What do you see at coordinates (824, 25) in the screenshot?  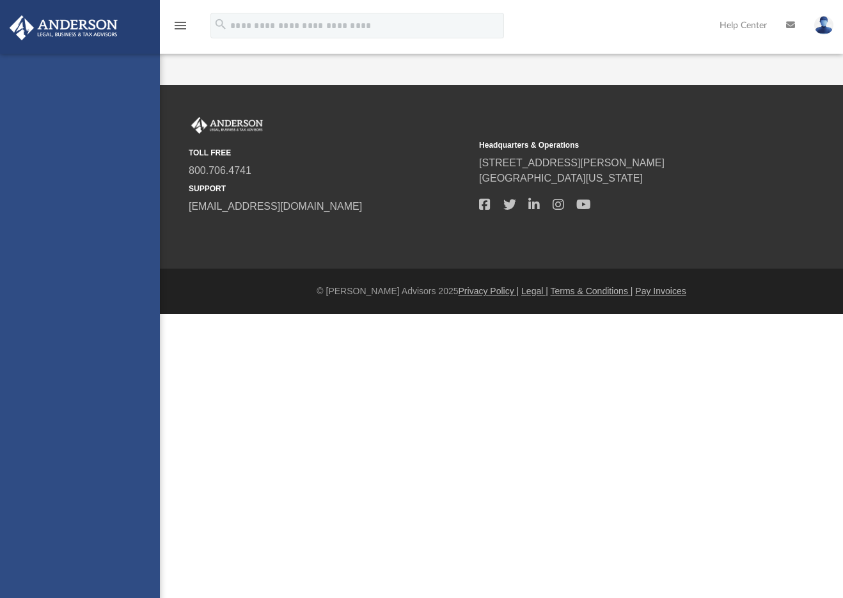 I see `img: User Pic` at bounding box center [824, 25].